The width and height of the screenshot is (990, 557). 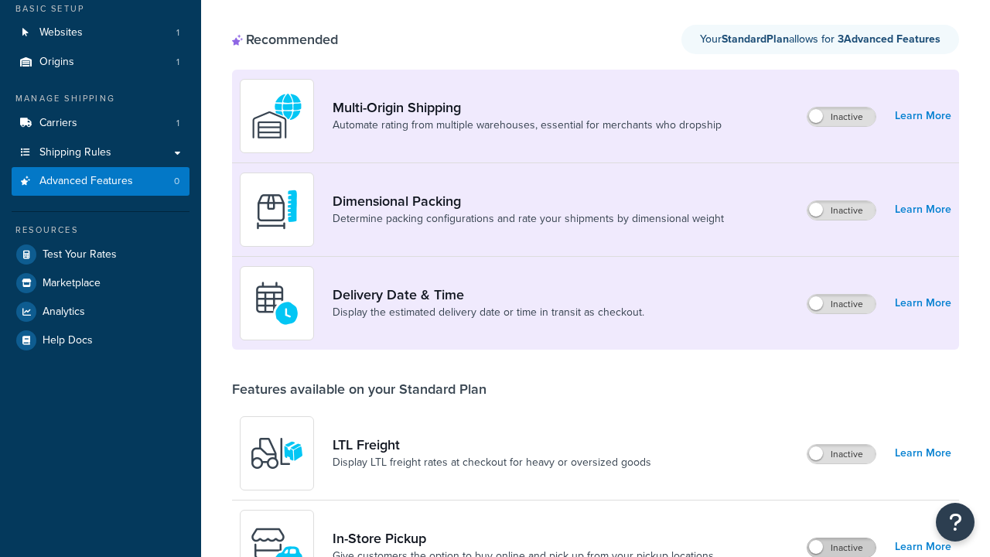 What do you see at coordinates (101, 340) in the screenshot?
I see `a: Help Docs` at bounding box center [101, 340].